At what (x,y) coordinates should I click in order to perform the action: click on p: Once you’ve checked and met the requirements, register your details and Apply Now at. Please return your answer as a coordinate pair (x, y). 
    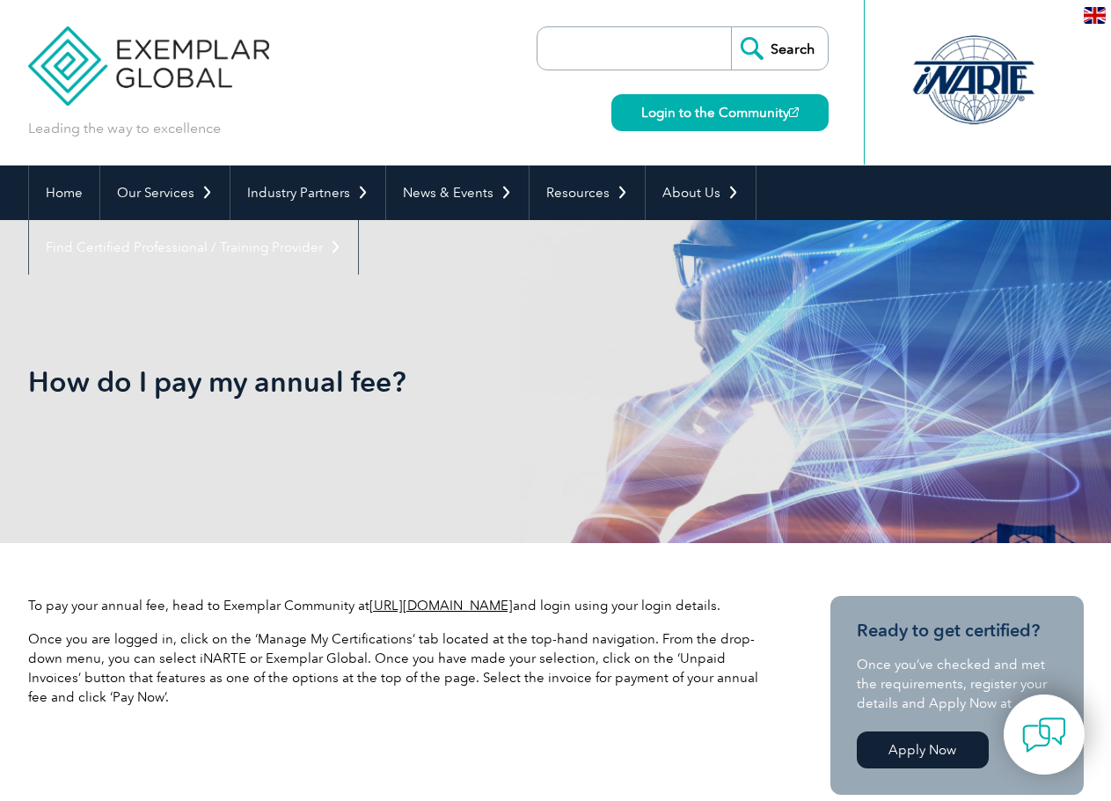
    Looking at the image, I should click on (957, 684).